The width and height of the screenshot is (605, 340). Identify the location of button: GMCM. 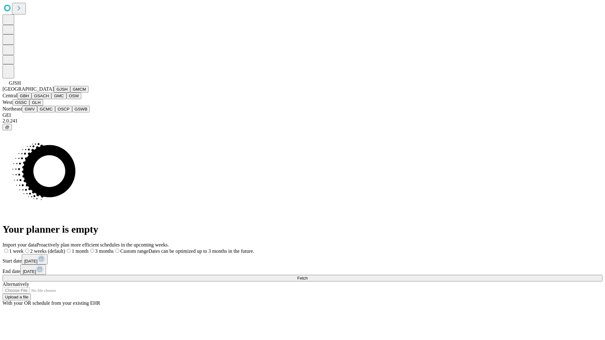
(79, 89).